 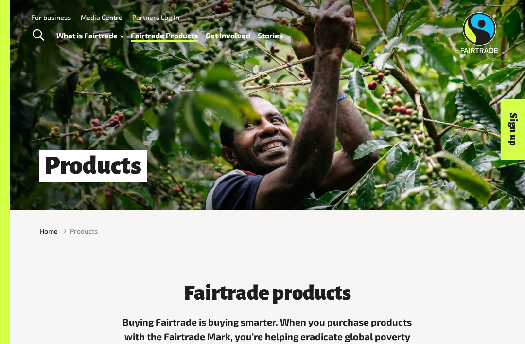 I want to click on h1: Products, so click(x=93, y=166).